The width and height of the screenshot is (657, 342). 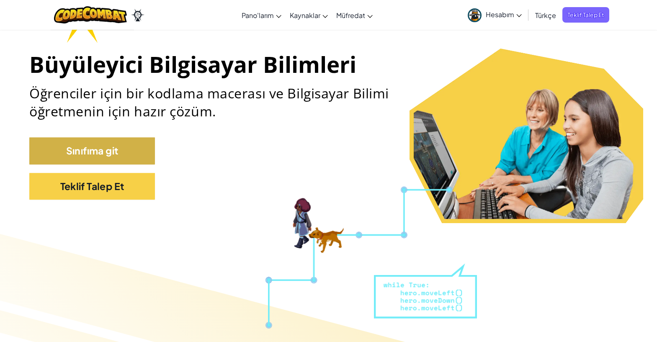 I want to click on a: Hesabım, so click(x=494, y=15).